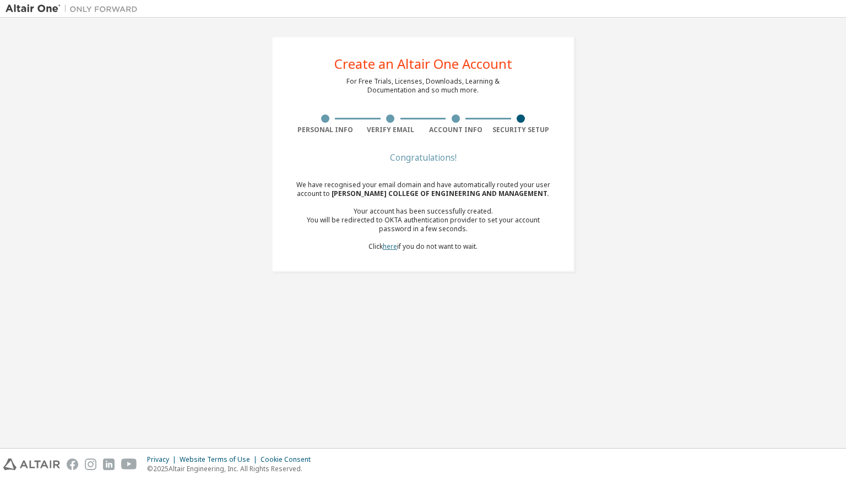 Image resolution: width=846 pixels, height=480 pixels. Describe the element at coordinates (455, 130) in the screenshot. I see `div: Account Info` at that location.